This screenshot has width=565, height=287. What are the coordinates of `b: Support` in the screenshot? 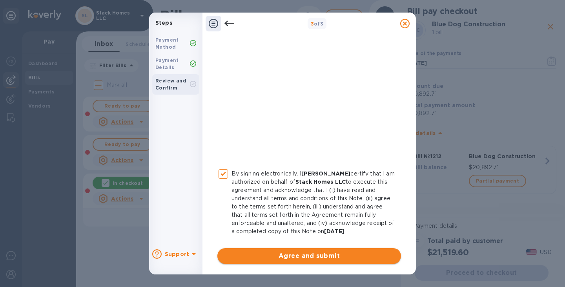 It's located at (177, 254).